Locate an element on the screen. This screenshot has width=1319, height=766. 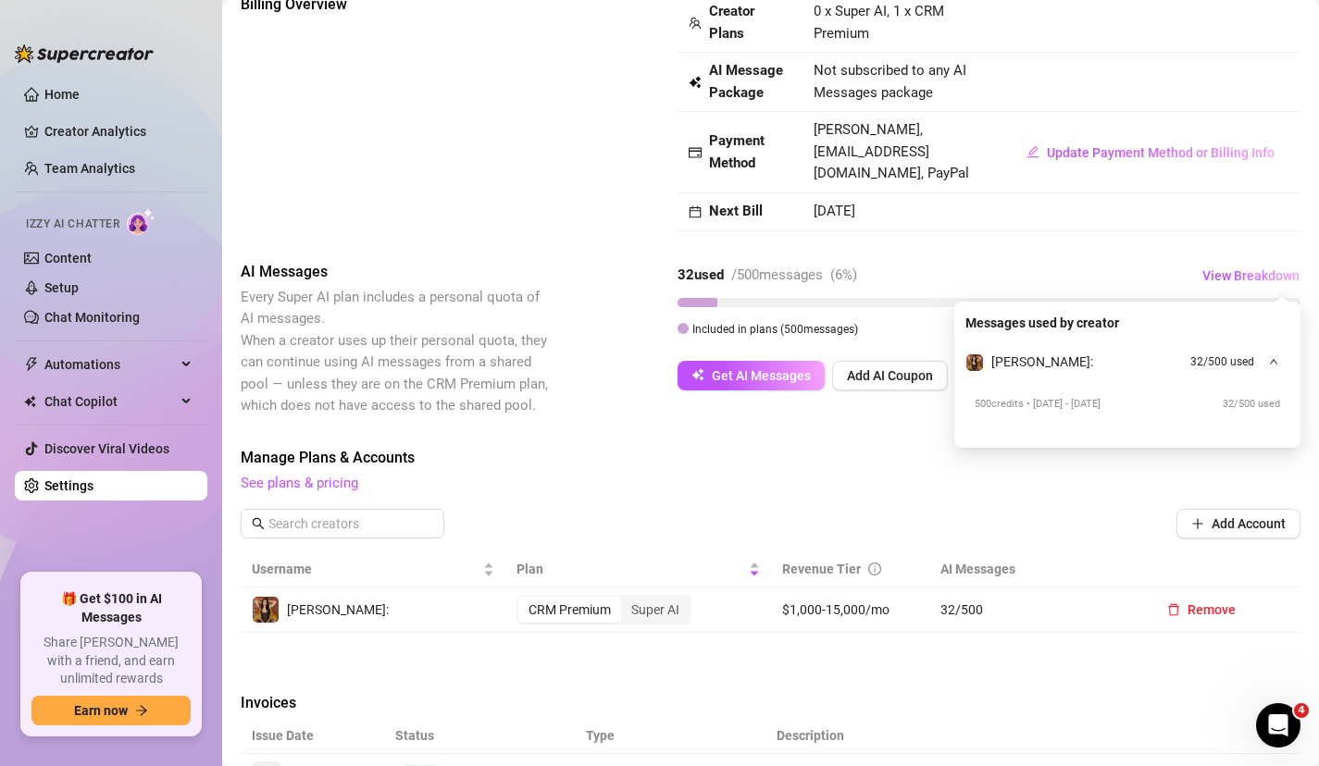
span: Update Payment Method or Billing Info is located at coordinates (1161, 153).